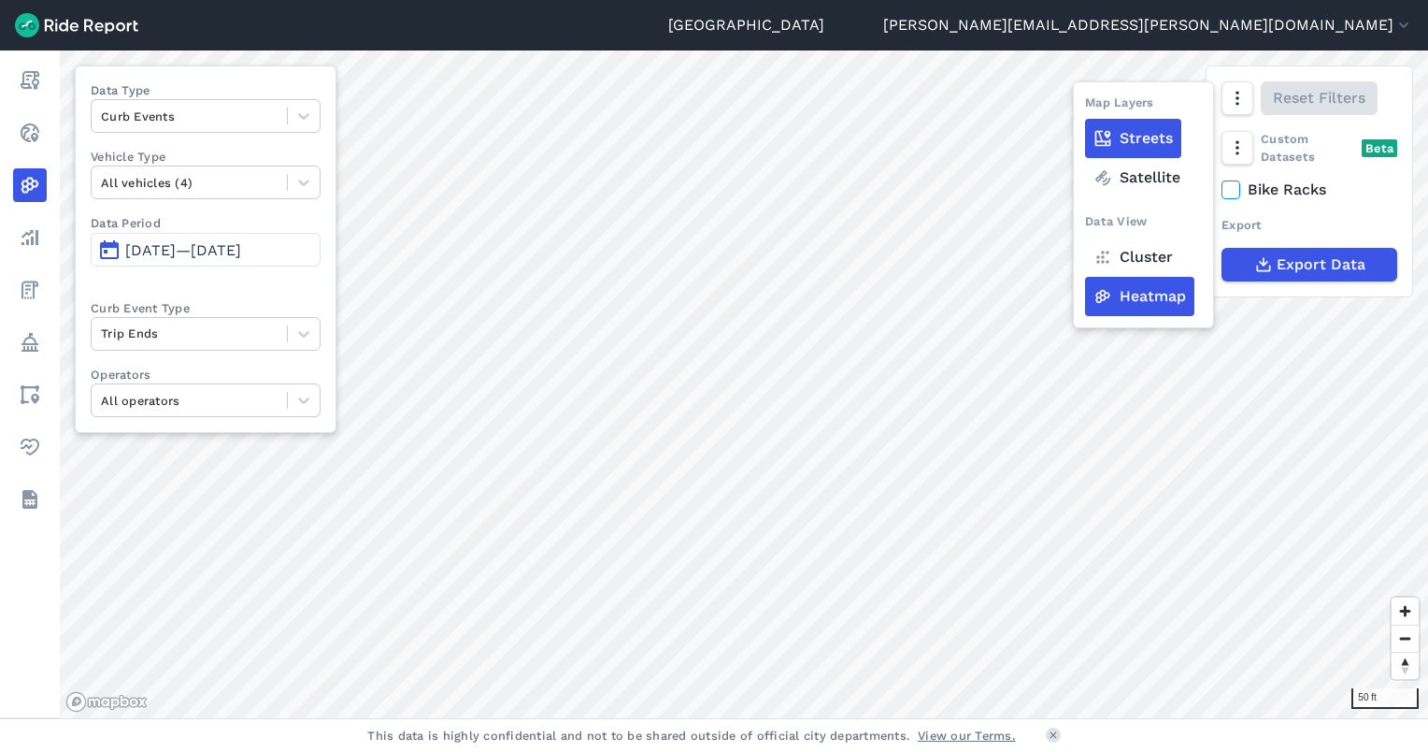 The width and height of the screenshot is (1428, 752). What do you see at coordinates (1321, 265) in the screenshot?
I see `span: Export Data` at bounding box center [1321, 265].